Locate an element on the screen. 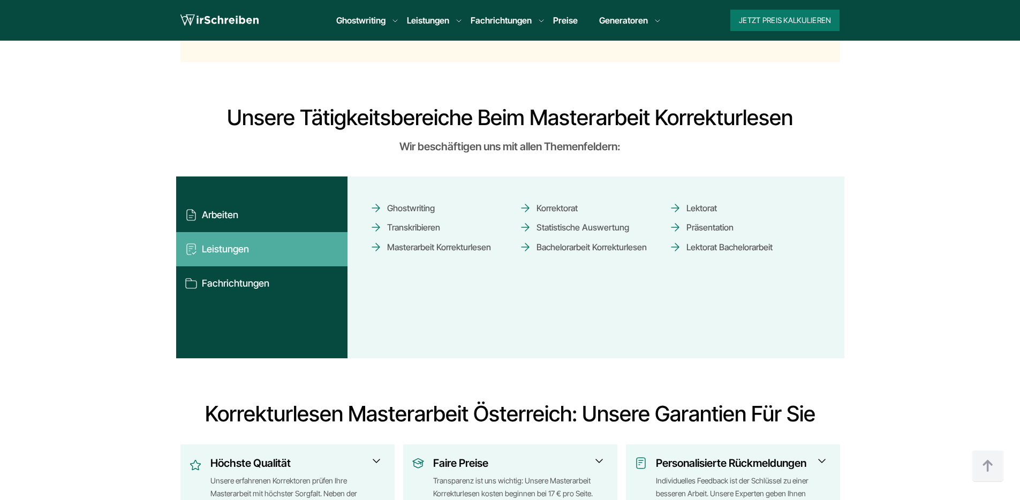  a: Korrektorat is located at coordinates (548, 208).